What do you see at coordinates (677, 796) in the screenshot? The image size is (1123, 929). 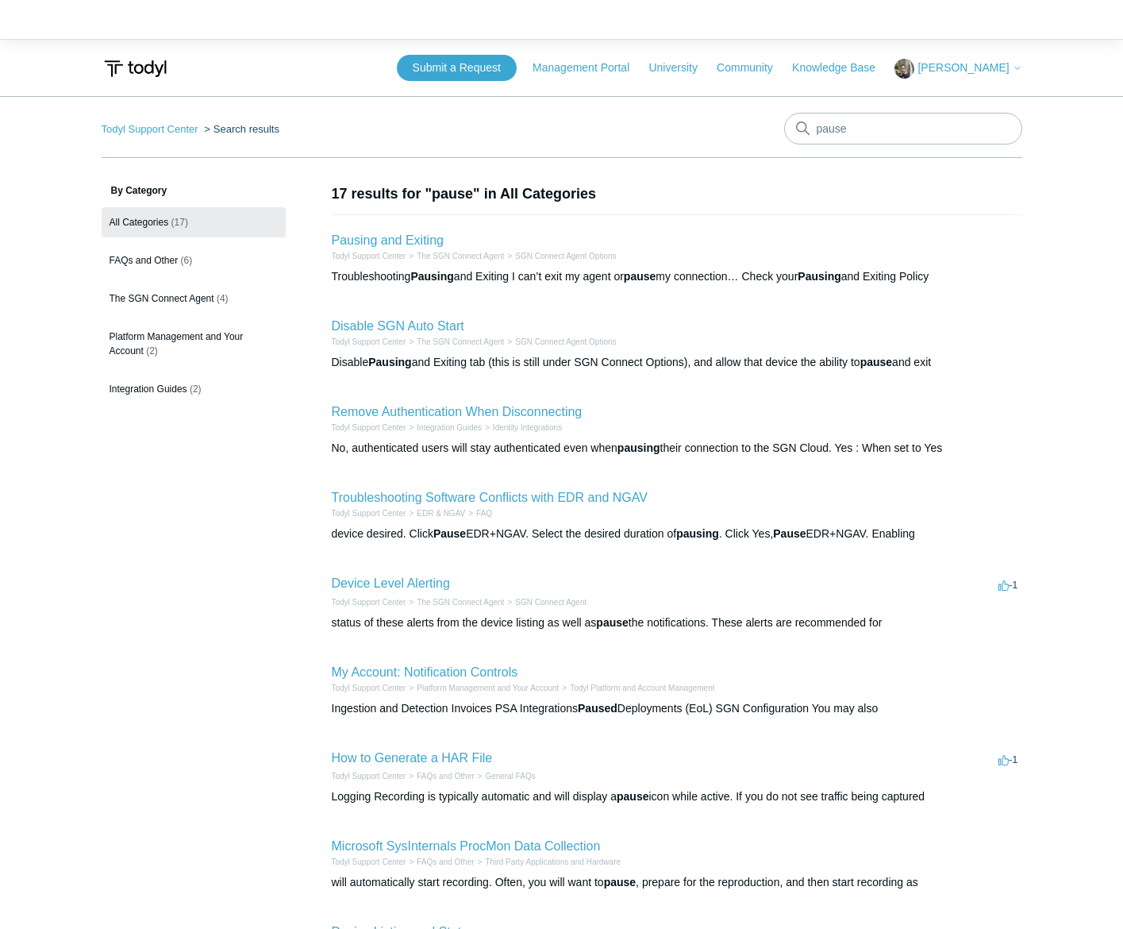 I see `div: Logging Recording is typically automatic and will display a icon while active. If you do not see ...` at bounding box center [677, 796].